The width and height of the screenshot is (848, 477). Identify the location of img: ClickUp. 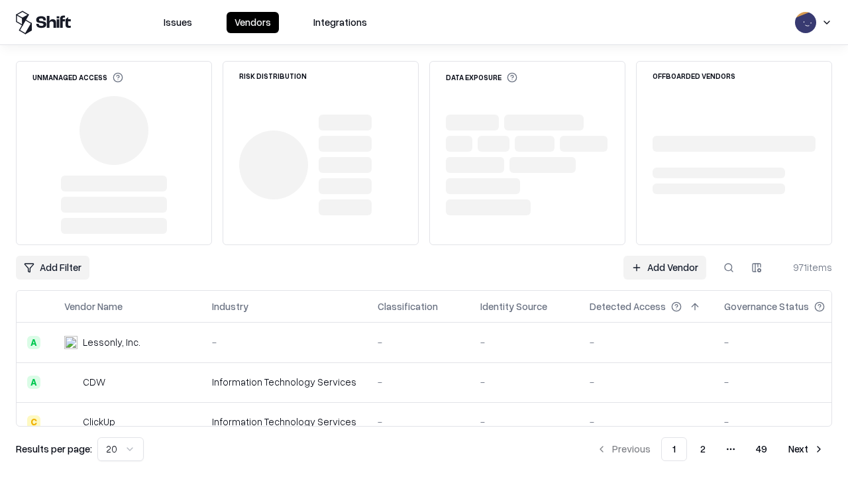
(71, 422).